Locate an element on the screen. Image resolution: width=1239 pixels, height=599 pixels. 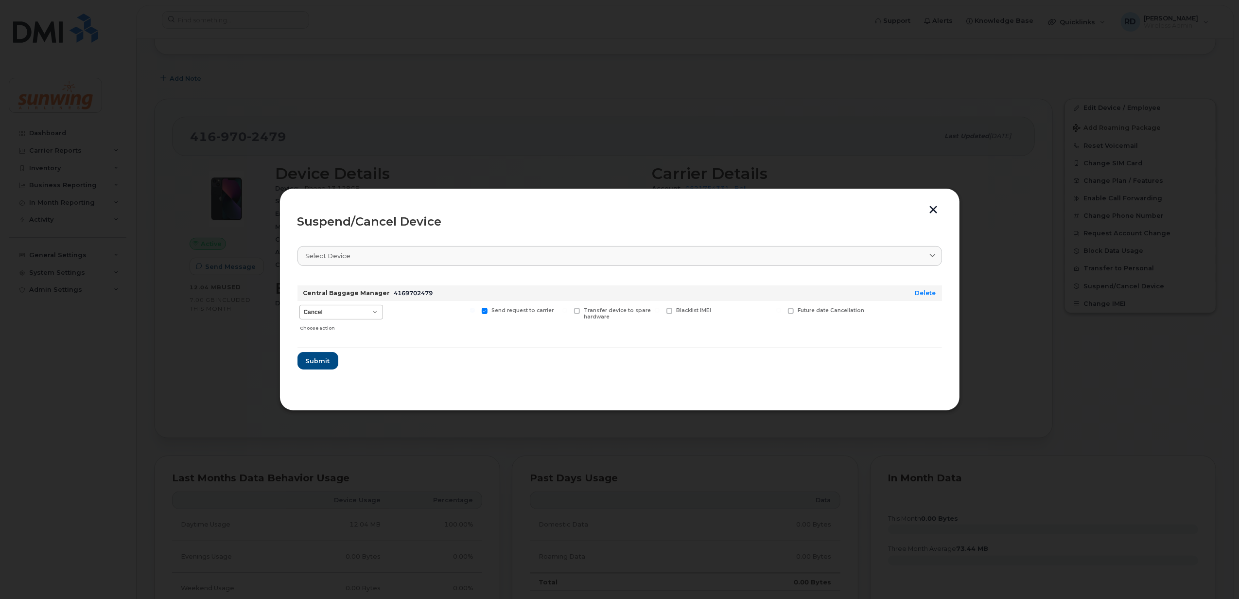
span: 4169702479 is located at coordinates (413, 293).